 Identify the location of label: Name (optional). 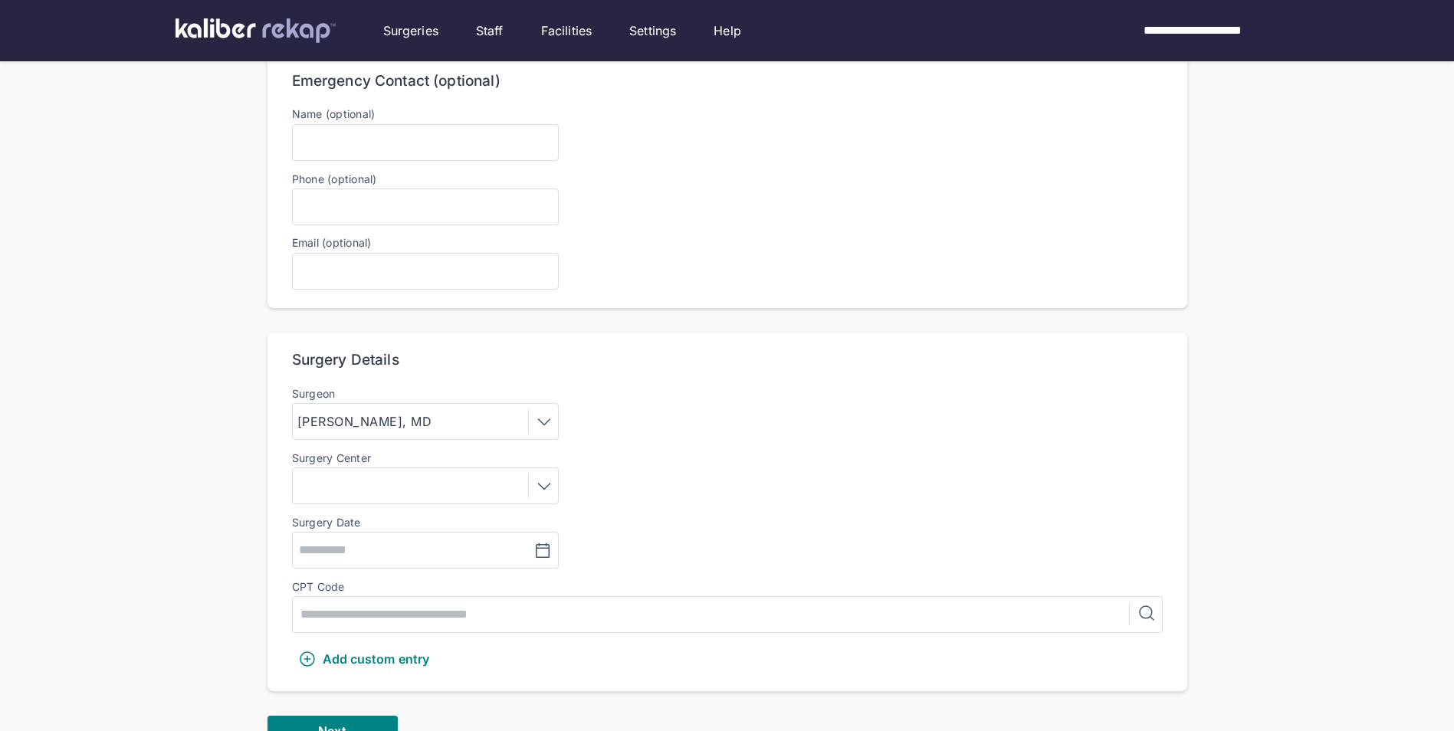
(333, 113).